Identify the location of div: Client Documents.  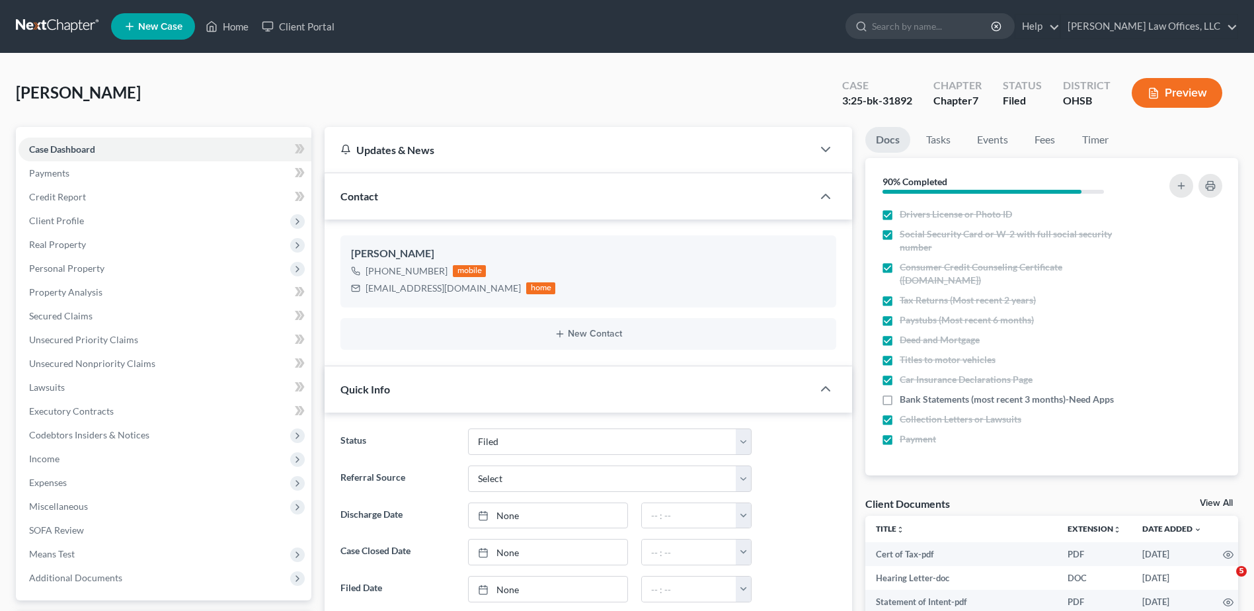
(908, 503).